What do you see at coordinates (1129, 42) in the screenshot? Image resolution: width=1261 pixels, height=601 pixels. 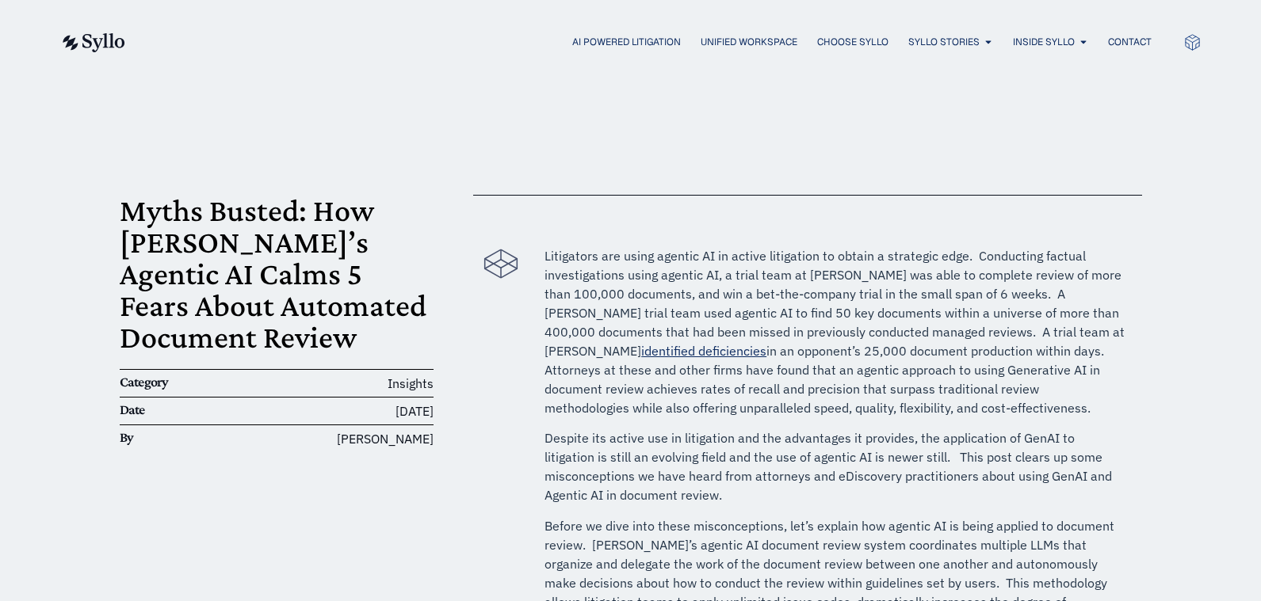 I see `span: Contact` at bounding box center [1129, 42].